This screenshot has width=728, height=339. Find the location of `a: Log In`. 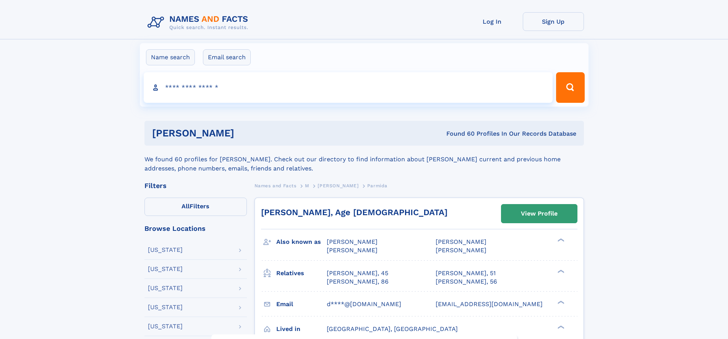

a: Log In is located at coordinates (492, 21).